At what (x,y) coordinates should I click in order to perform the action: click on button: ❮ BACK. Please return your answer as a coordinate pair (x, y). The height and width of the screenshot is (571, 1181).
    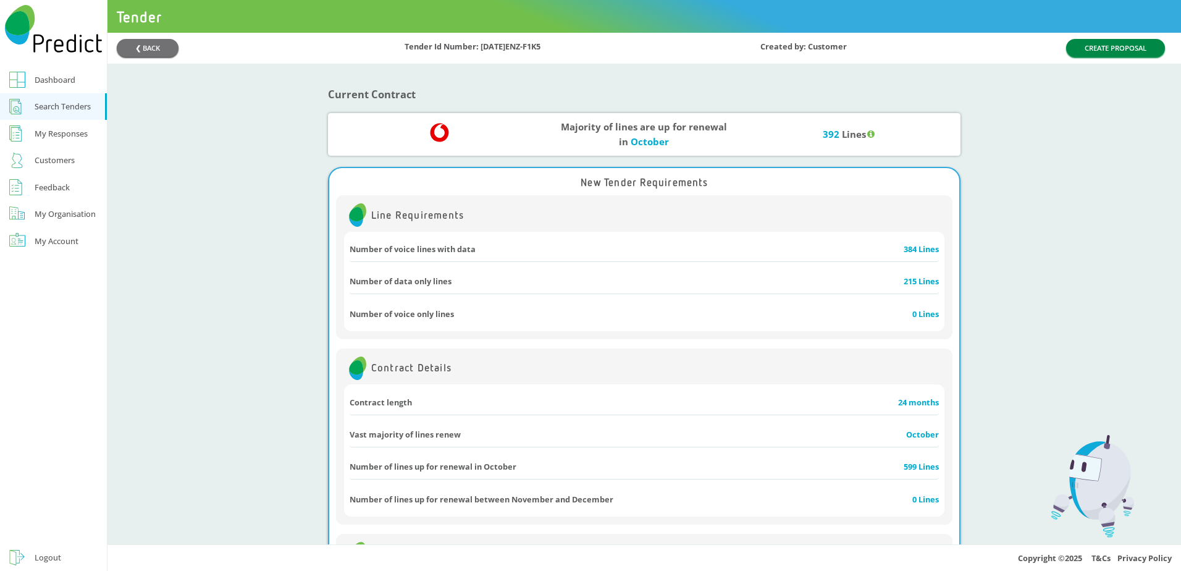
    Looking at the image, I should click on (148, 48).